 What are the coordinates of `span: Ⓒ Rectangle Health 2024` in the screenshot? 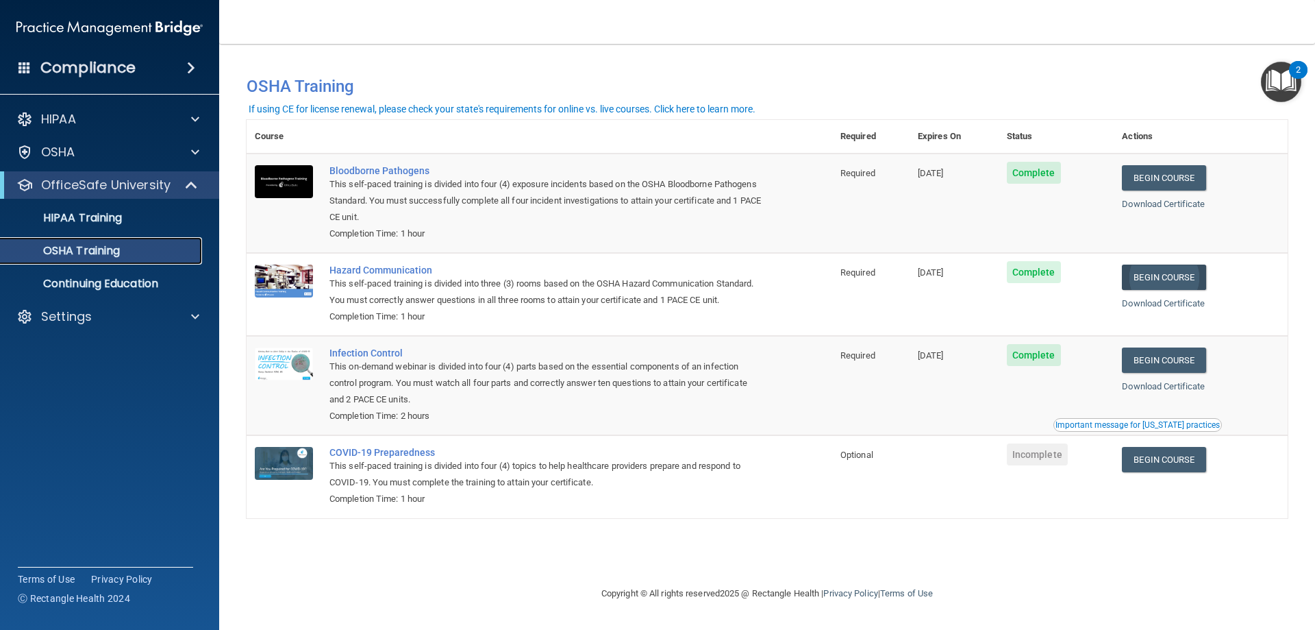 It's located at (74, 598).